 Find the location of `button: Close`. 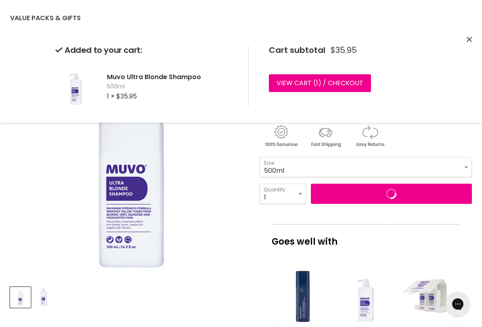

button: Close is located at coordinates (469, 40).